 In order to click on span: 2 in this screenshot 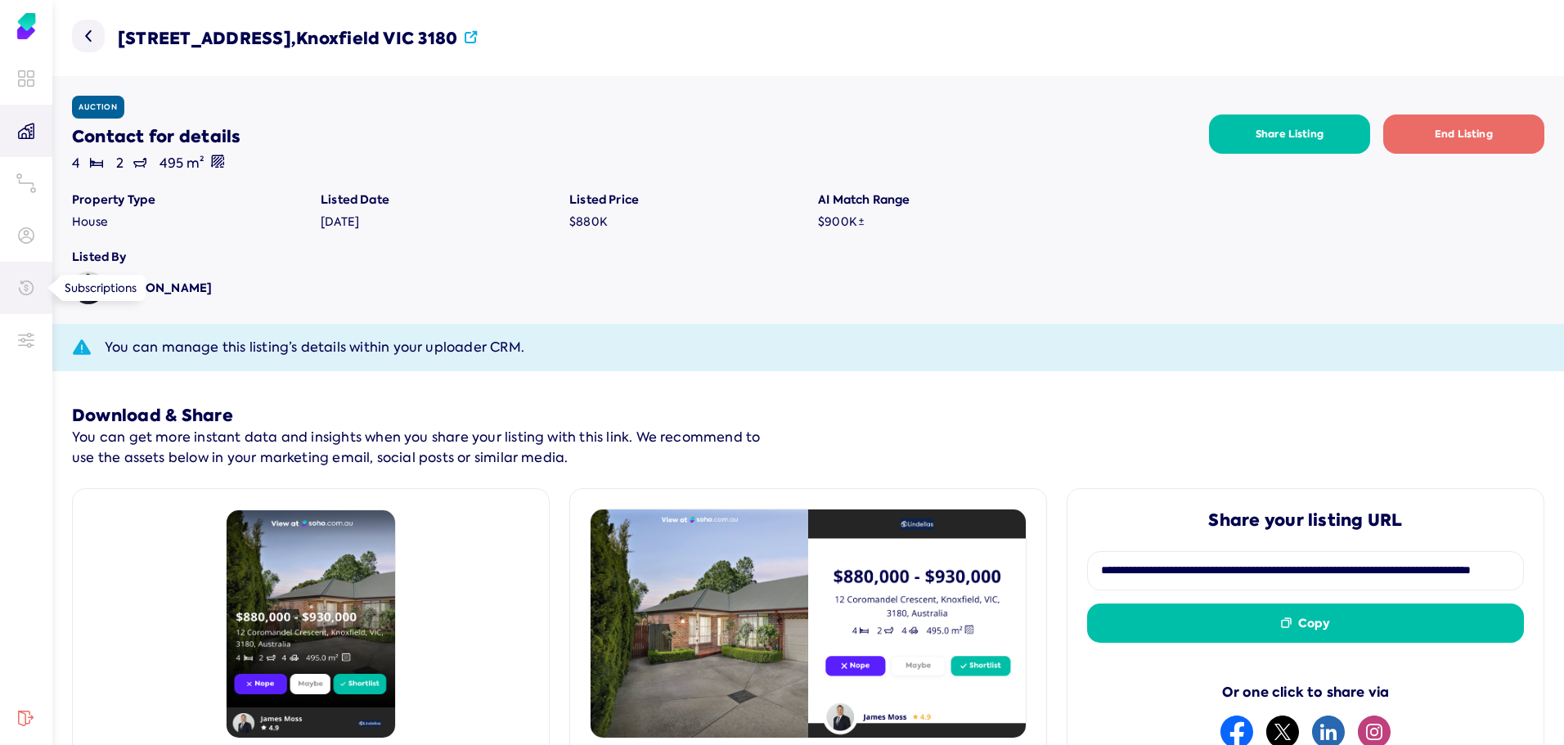, I will do `click(131, 163)`.